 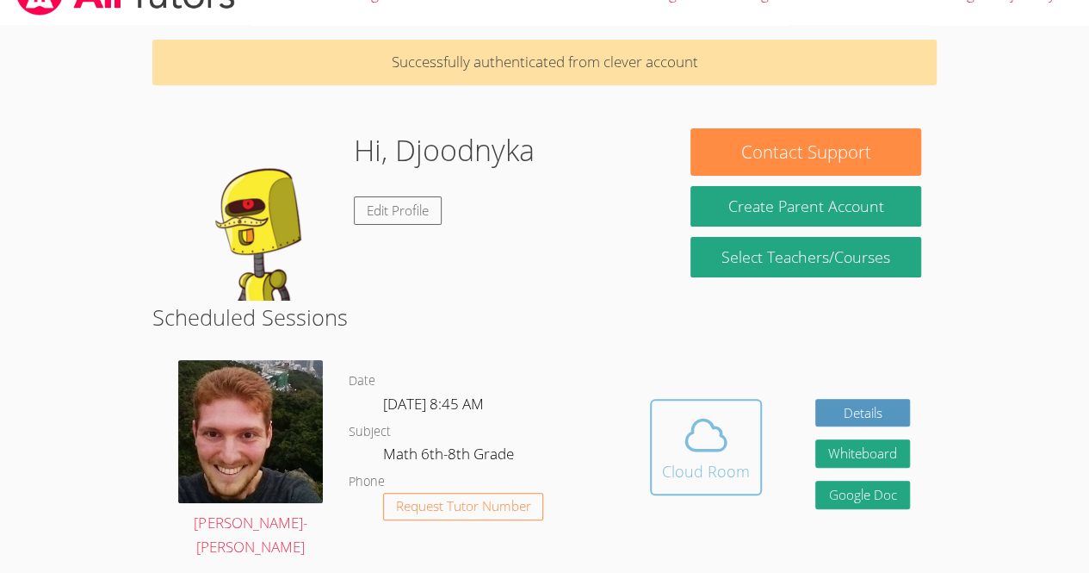 I want to click on dt: Date, so click(x=362, y=381).